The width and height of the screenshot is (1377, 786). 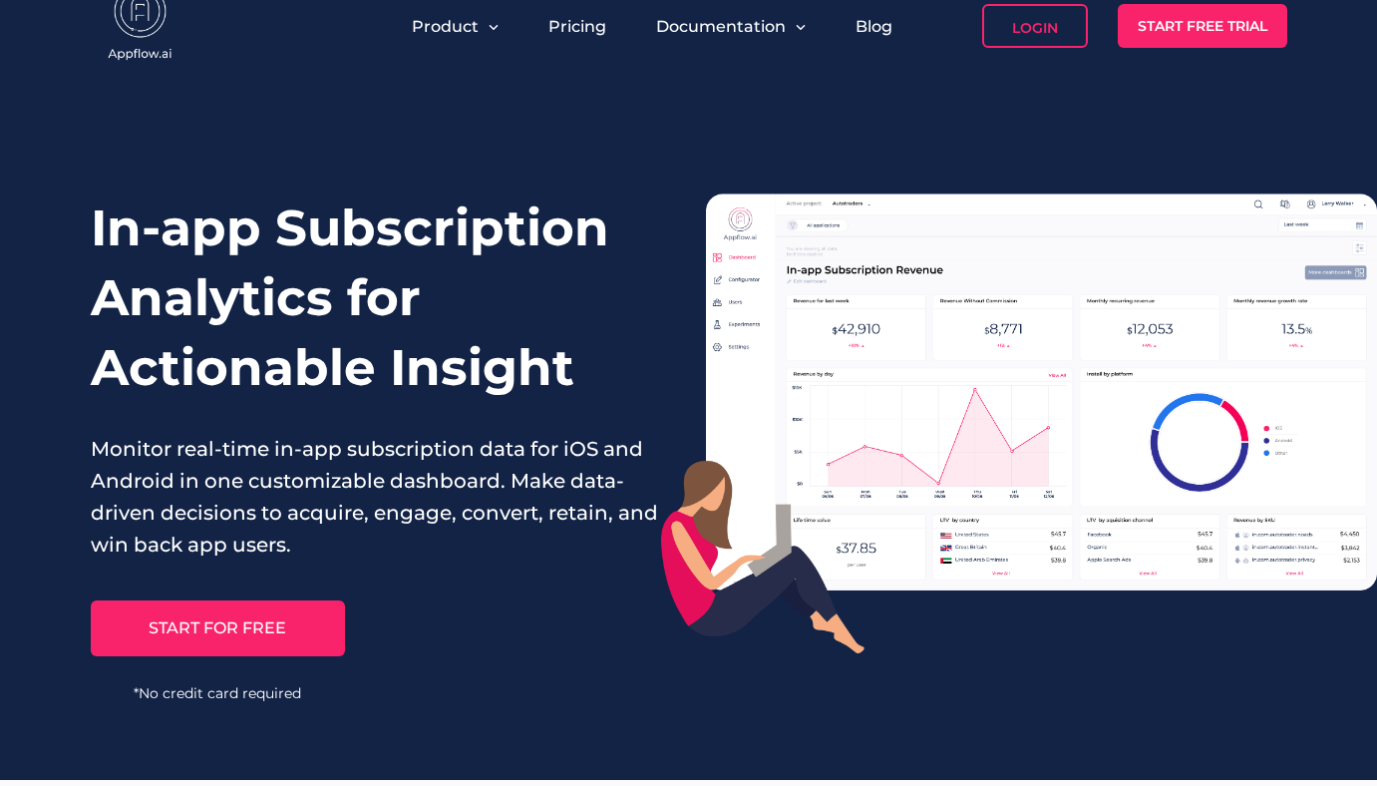 What do you see at coordinates (376, 497) in the screenshot?
I see `p: Monitor real-time in-app subscription data for iOS and Android in one customizable dashboard. Mak...` at bounding box center [376, 497].